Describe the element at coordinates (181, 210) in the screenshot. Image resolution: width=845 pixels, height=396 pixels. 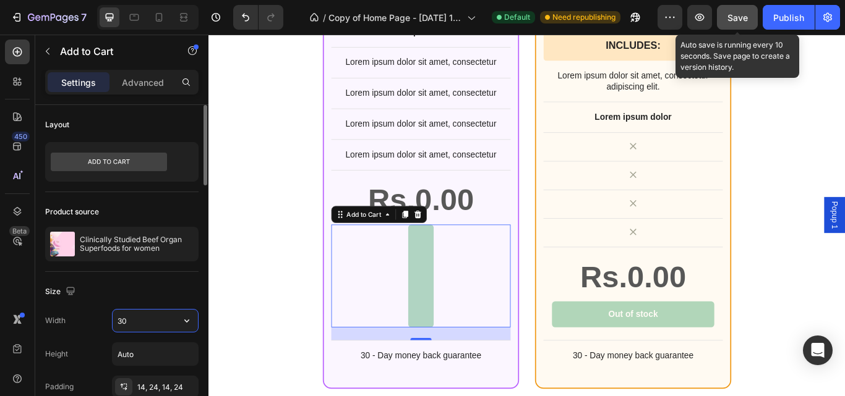
I see `div: Add to Cart` at that location.